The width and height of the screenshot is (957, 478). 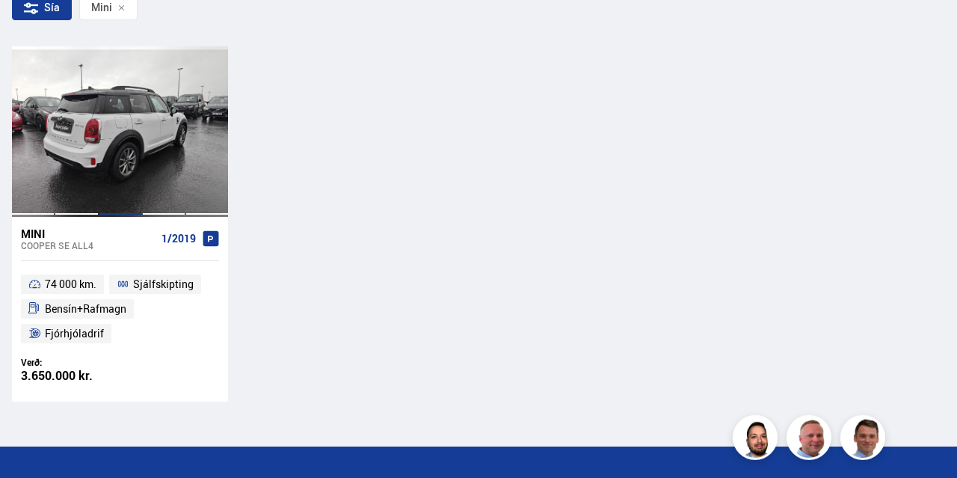 I want to click on img: FbJEzSuNWCJXmdc-.webp, so click(x=865, y=440).